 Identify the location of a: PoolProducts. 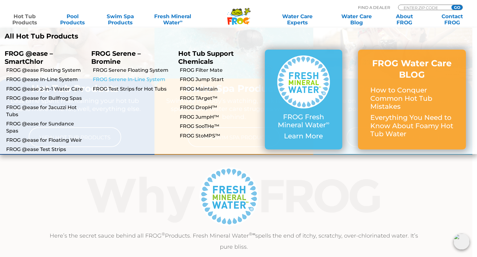
(73, 19).